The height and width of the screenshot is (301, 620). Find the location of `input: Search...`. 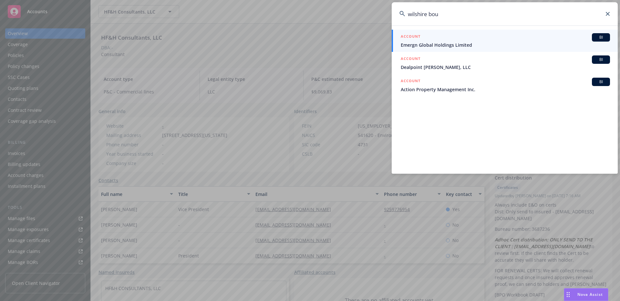

input: Search... is located at coordinates (504, 14).